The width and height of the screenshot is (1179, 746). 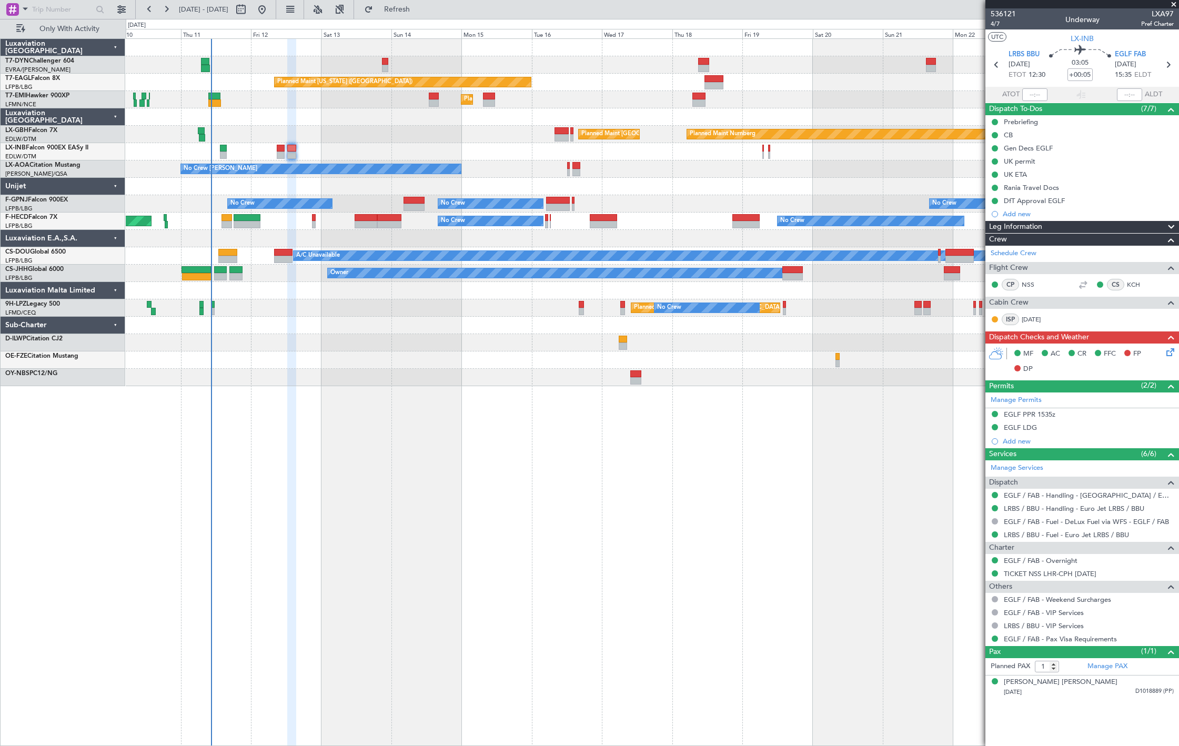 I want to click on a: EGLF / FAB - VIP Services, so click(x=1044, y=612).